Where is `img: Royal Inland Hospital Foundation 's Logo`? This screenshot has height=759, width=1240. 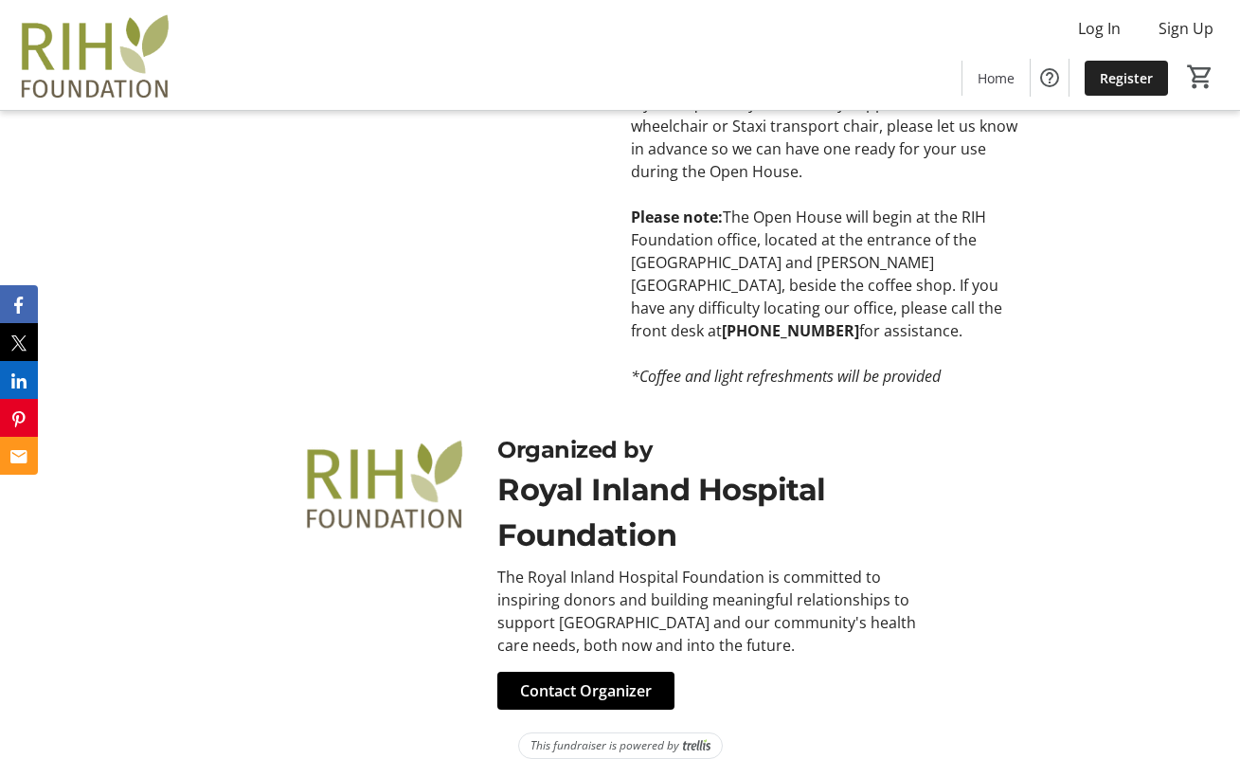 img: Royal Inland Hospital Foundation 's Logo is located at coordinates (96, 55).